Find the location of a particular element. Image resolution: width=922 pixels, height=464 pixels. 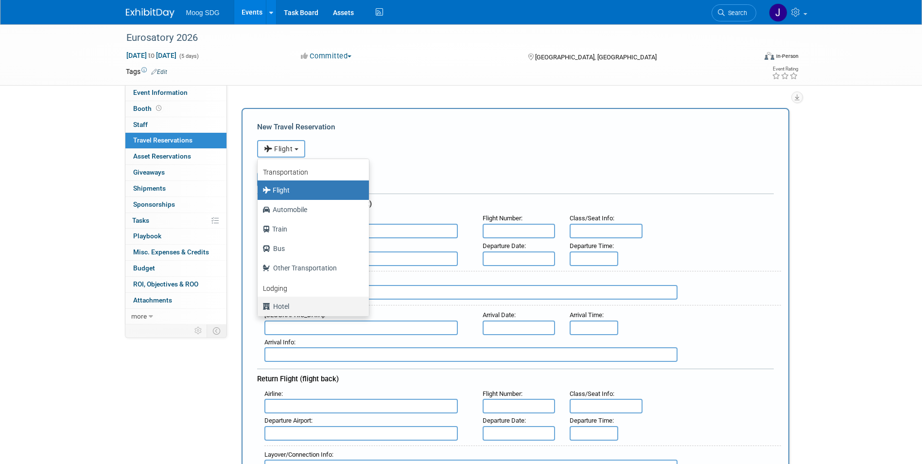

div: Event Rating is located at coordinates (785, 69).